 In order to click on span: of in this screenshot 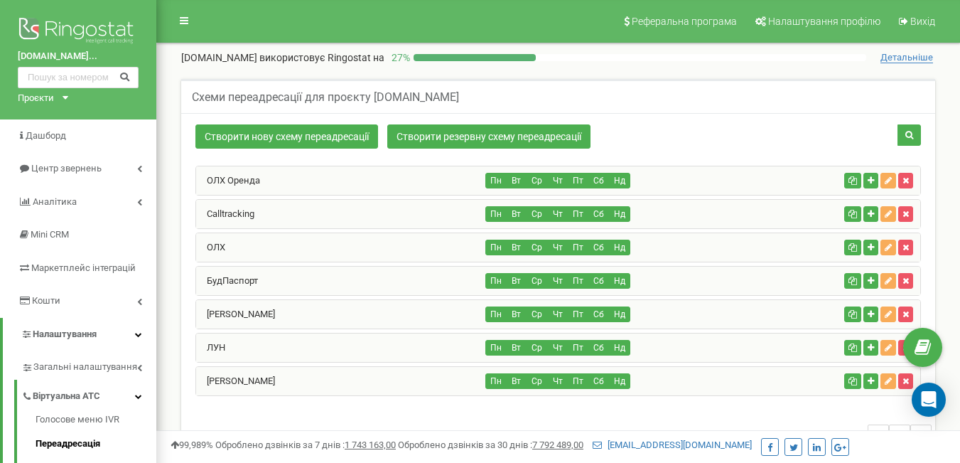, I will do `click(851, 435)`.